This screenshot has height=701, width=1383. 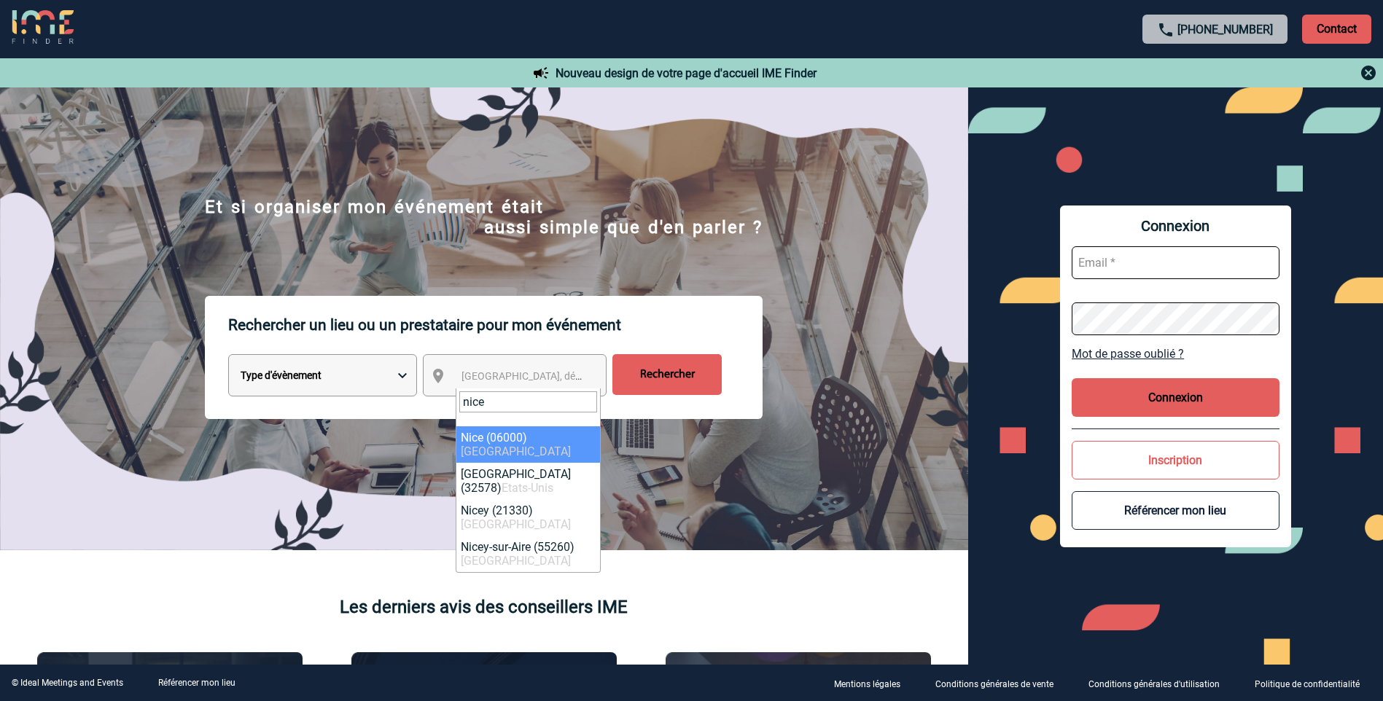 I want to click on li: Nice (06000), so click(x=528, y=445).